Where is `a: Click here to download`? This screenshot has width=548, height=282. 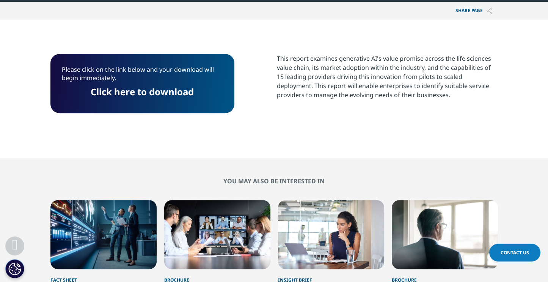 a: Click here to download is located at coordinates (142, 91).